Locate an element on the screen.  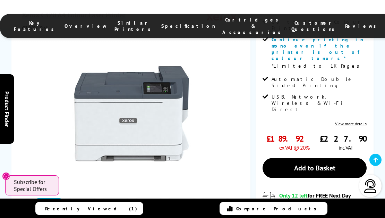
span: Specification is located at coordinates (188, 26).